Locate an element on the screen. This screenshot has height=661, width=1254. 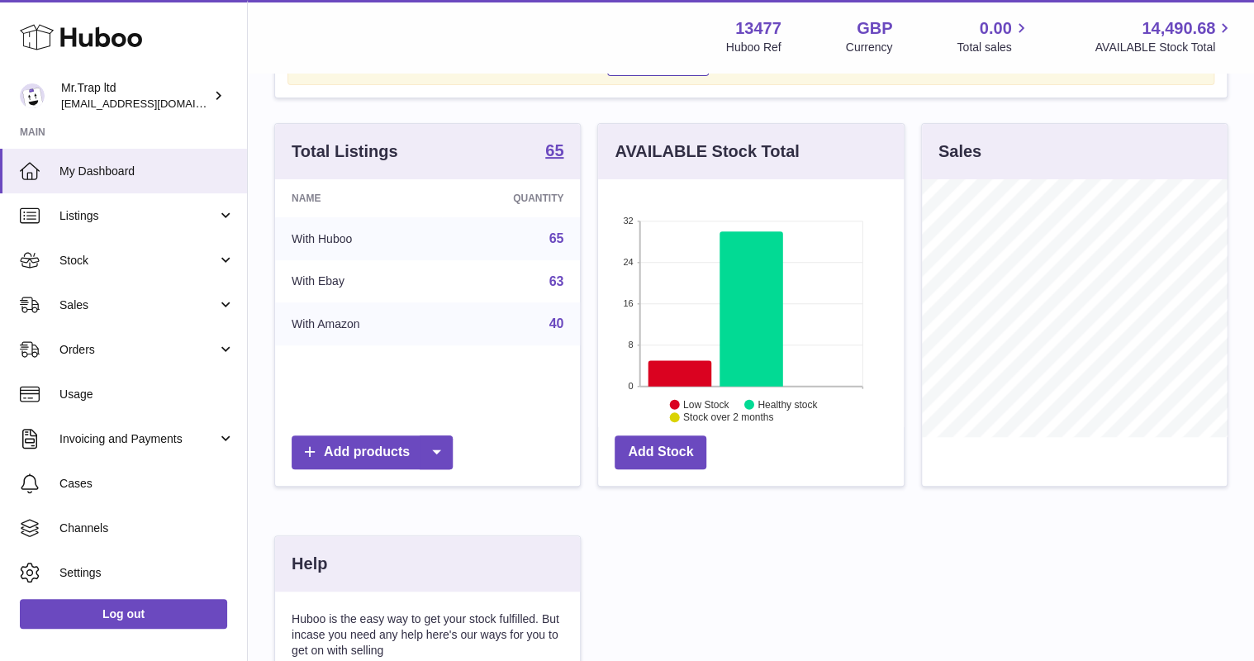
text: Stock over 2 months is located at coordinates (728, 417).